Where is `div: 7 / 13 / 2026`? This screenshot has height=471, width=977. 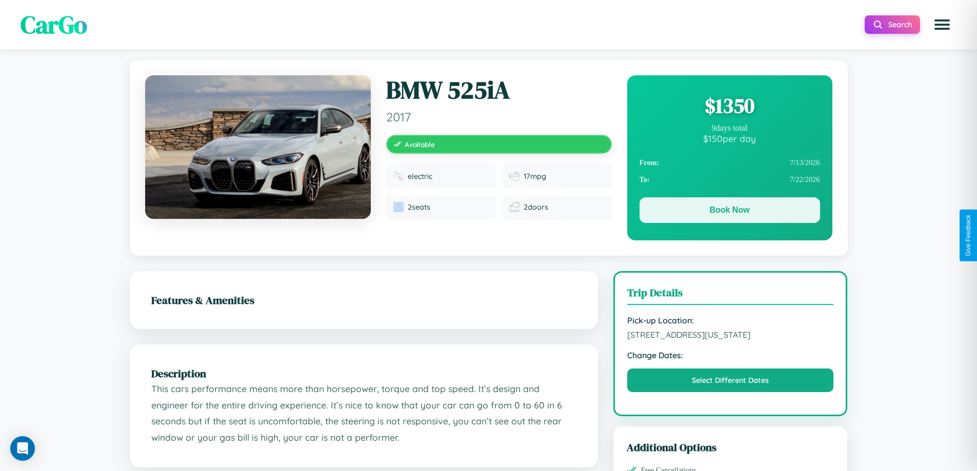 div: 7 / 13 / 2026 is located at coordinates (729, 162).